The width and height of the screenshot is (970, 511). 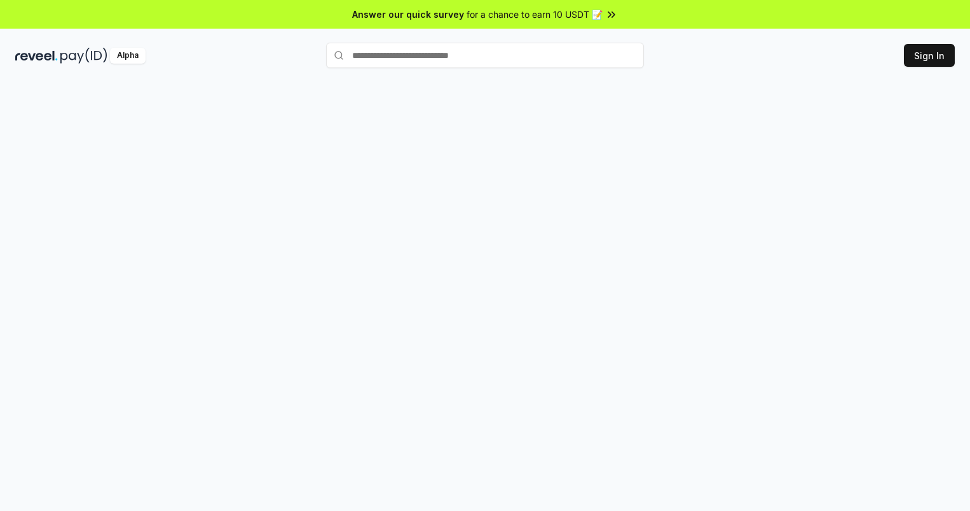 What do you see at coordinates (535, 14) in the screenshot?
I see `span: for a chance to earn 10 USDT 📝` at bounding box center [535, 14].